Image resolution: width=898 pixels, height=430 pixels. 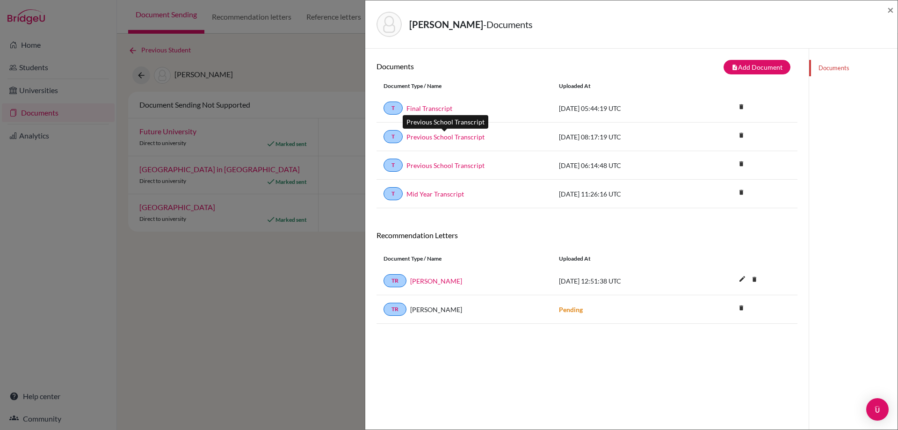 I want to click on div: Previous School Transcript, so click(x=445, y=122).